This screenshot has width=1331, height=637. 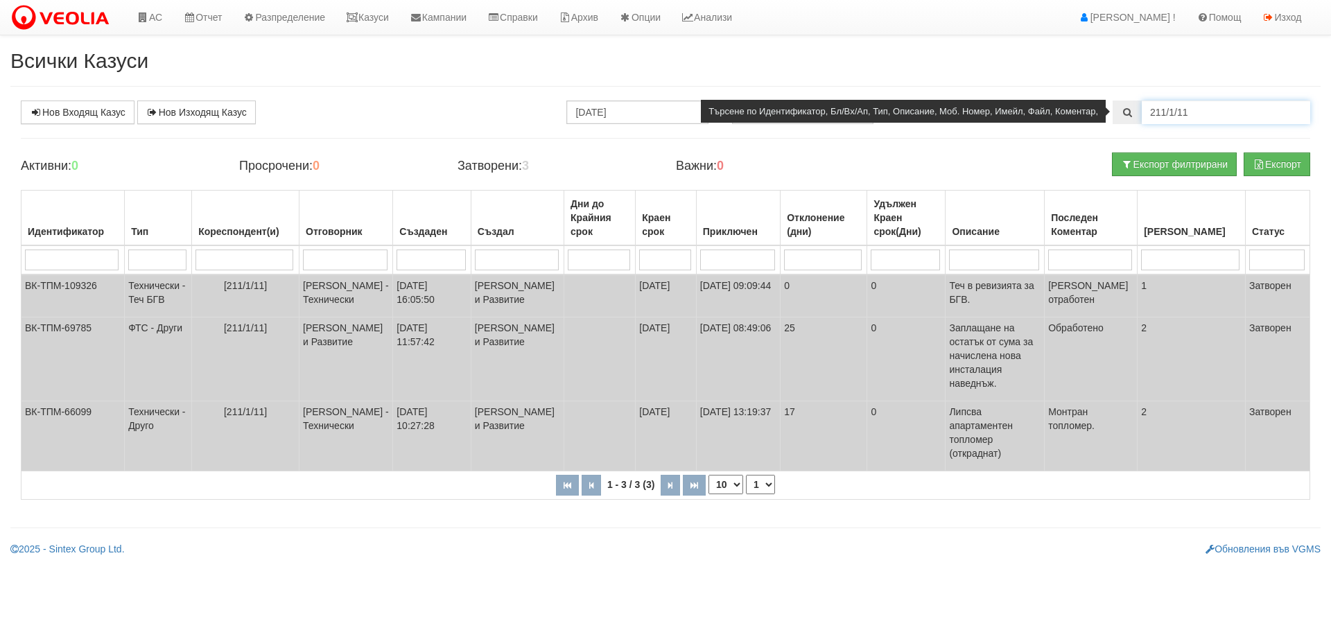 What do you see at coordinates (666, 60) in the screenshot?
I see `h2: Всички Казуси` at bounding box center [666, 60].